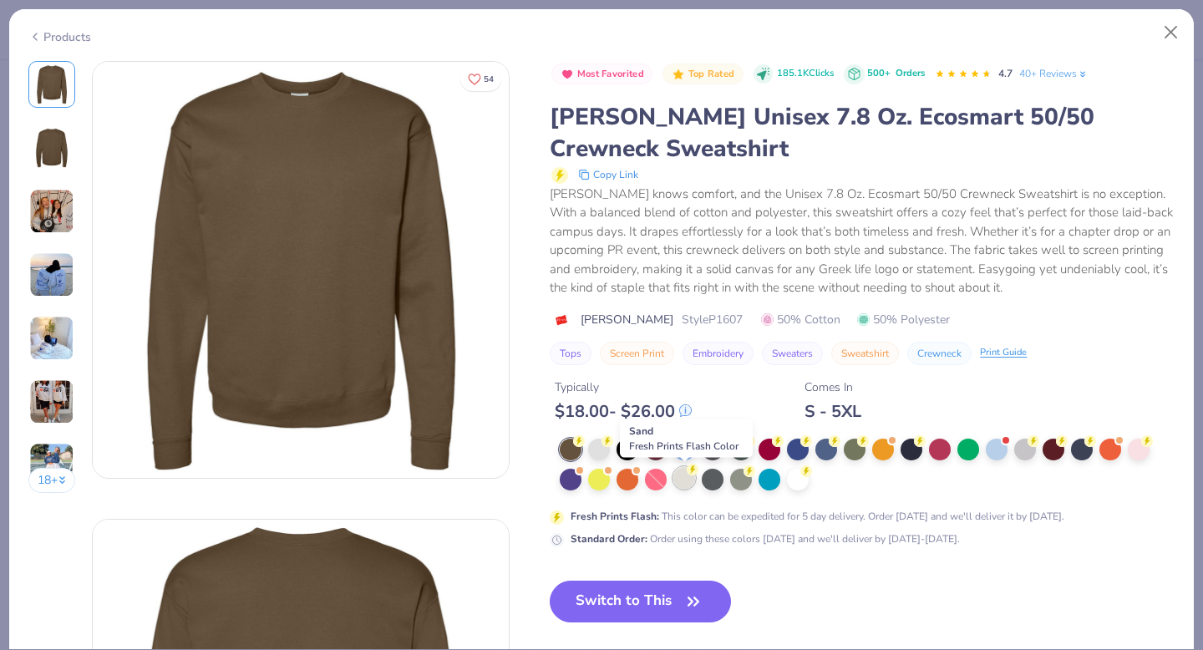 The width and height of the screenshot is (1203, 650). Describe the element at coordinates (712, 319) in the screenshot. I see `span: Style P1607` at that location.